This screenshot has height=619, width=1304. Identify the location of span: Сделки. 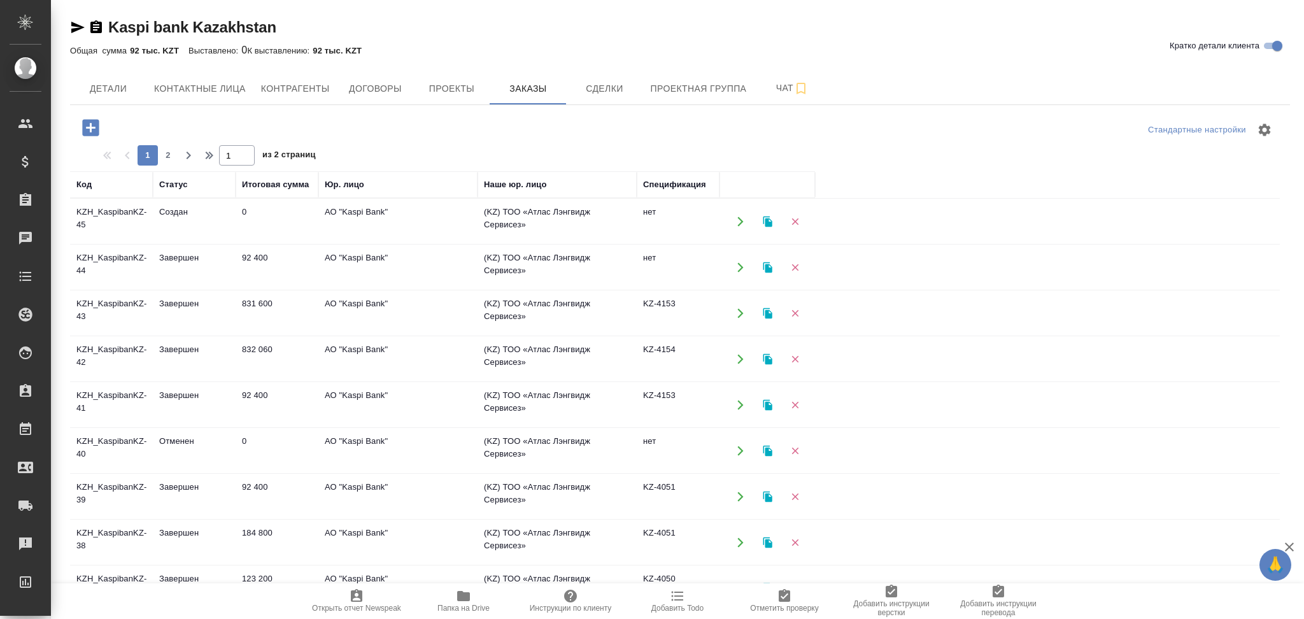
(604, 89).